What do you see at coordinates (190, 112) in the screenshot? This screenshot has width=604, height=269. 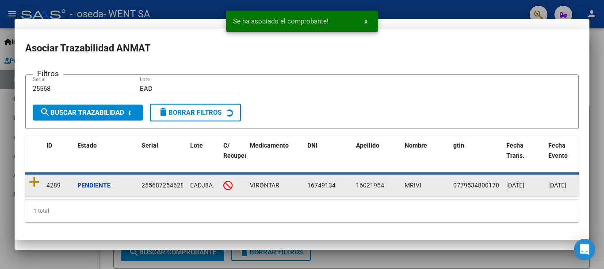 I see `span: Borrar Filtros` at bounding box center [190, 112].